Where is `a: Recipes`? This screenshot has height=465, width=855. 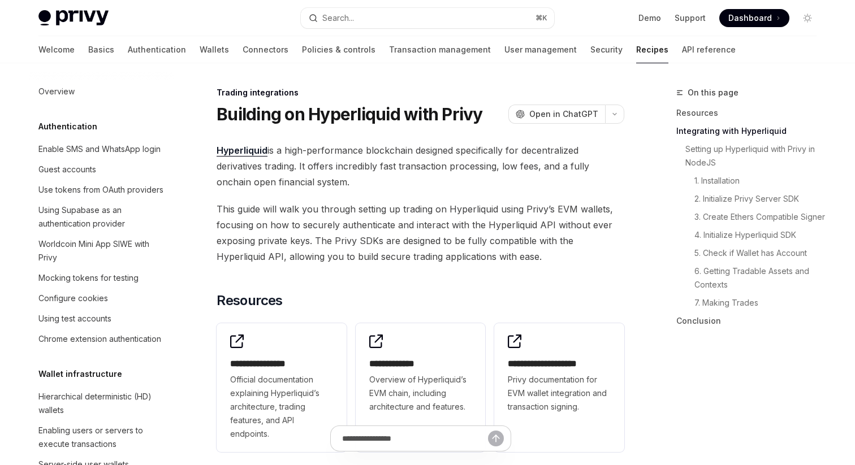
a: Recipes is located at coordinates (652, 50).